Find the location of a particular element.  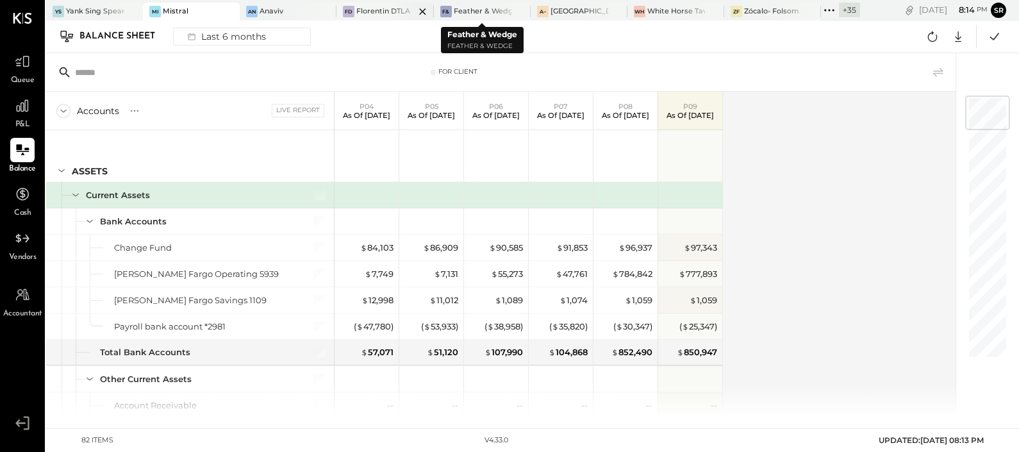

div: FD is located at coordinates (349, 12).